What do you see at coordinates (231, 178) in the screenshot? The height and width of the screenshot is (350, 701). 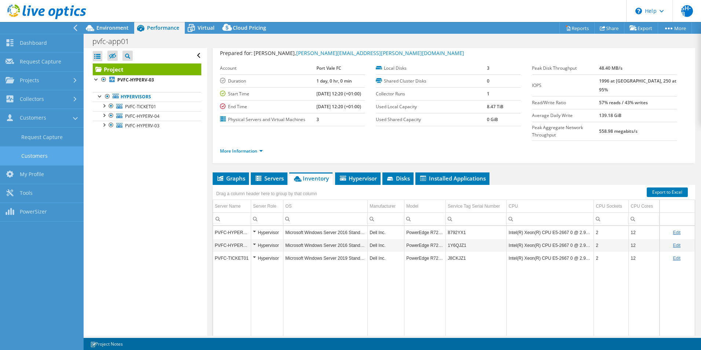 I see `span: Graphs` at bounding box center [231, 178].